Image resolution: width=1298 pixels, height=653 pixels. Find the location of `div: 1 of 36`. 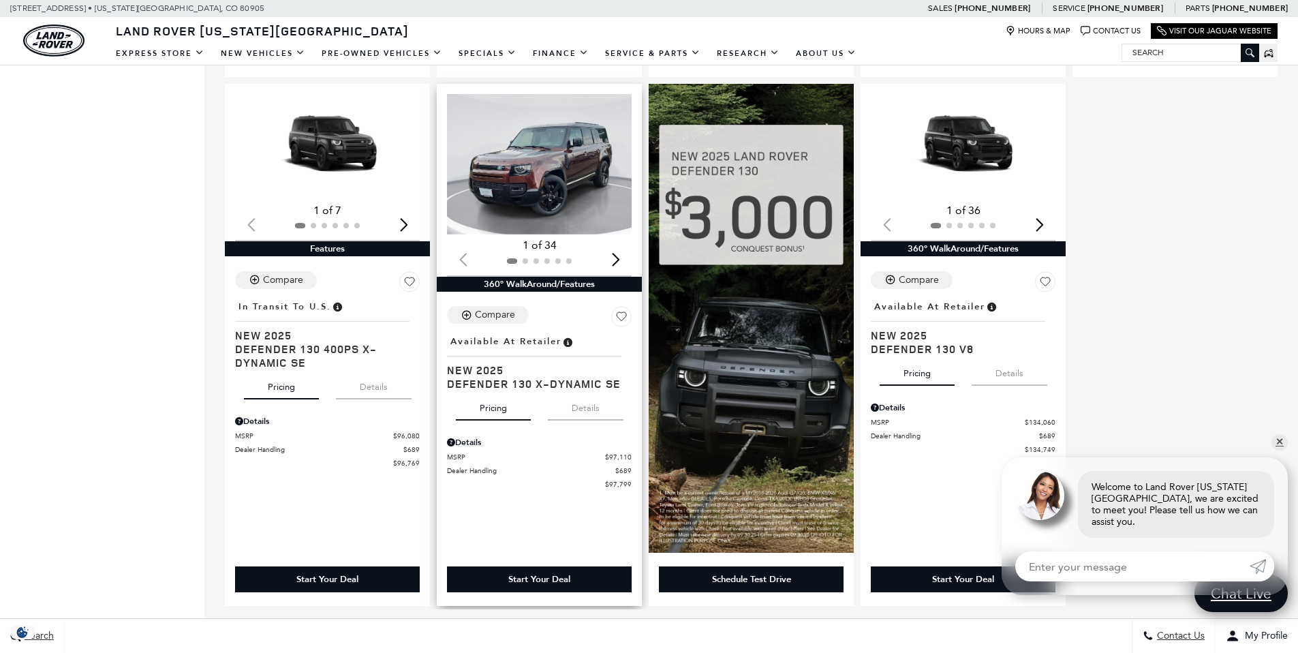

div: 1 of 36 is located at coordinates (963, 211).